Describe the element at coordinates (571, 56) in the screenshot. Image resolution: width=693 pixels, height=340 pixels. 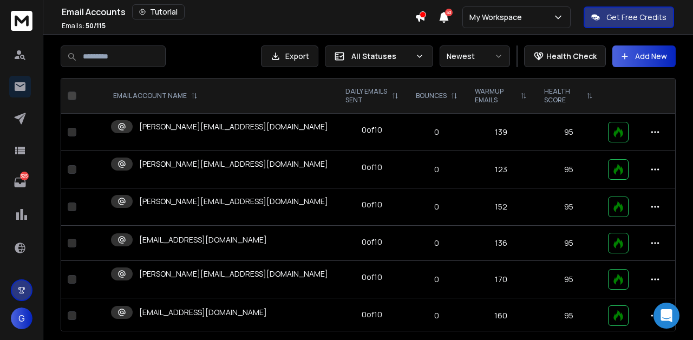
I see `p: Health Check` at that location.